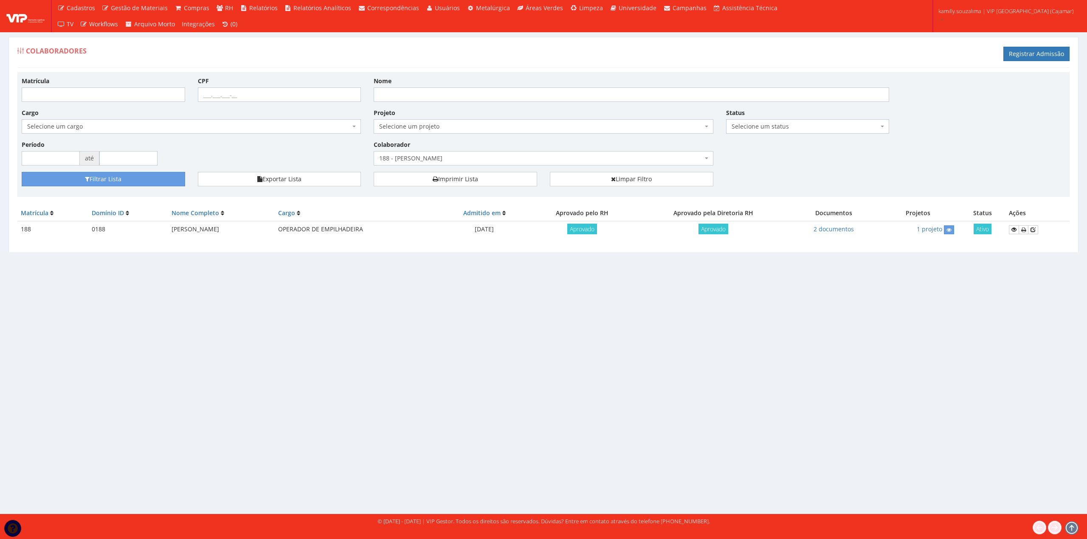 The height and width of the screenshot is (539, 1087). Describe the element at coordinates (230, 24) in the screenshot. I see `a: (0)` at that location.